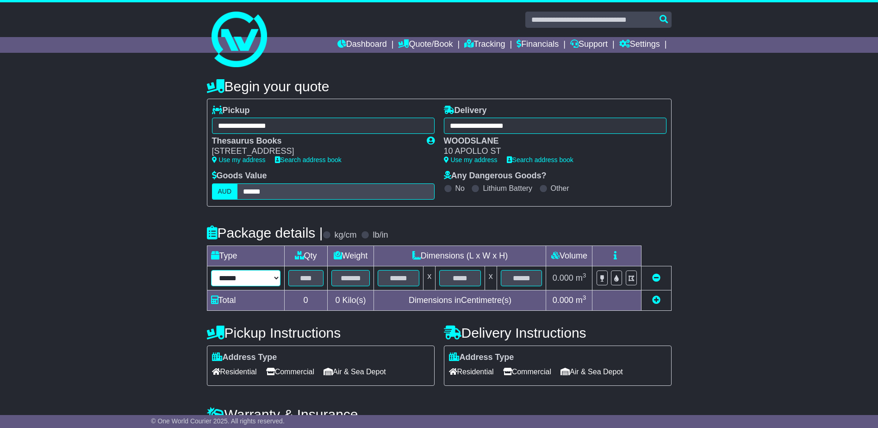 This screenshot has width=878, height=428. Describe the element at coordinates (507, 188) in the screenshot. I see `label: Lithium Battery` at that location.